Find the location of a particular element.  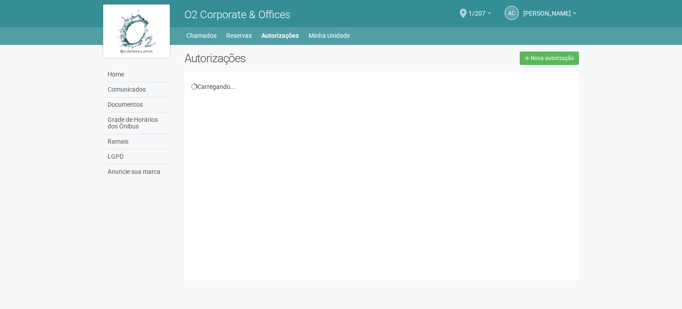

a: Minha Unidade is located at coordinates (329, 36).